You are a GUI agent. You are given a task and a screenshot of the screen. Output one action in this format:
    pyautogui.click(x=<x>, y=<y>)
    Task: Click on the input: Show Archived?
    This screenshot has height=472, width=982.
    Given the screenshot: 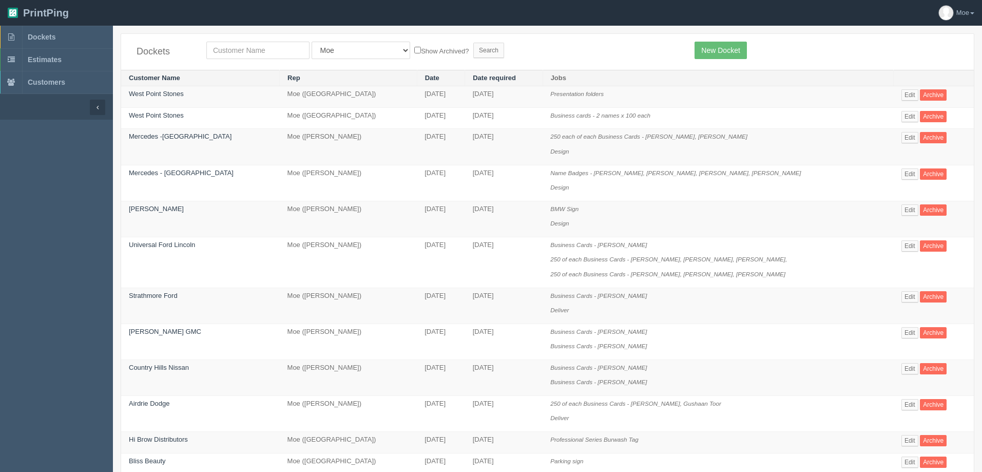 What is the action you would take?
    pyautogui.click(x=417, y=50)
    